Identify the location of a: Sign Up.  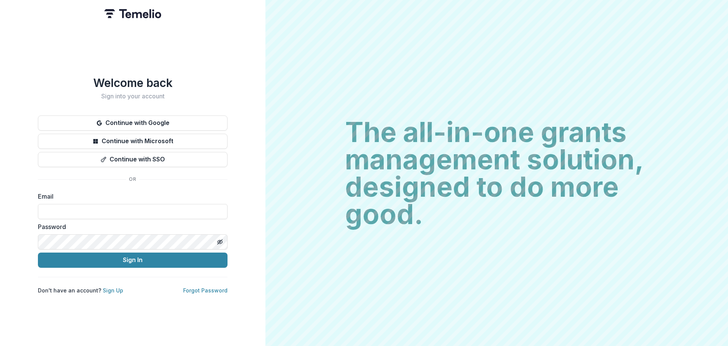
(113, 290).